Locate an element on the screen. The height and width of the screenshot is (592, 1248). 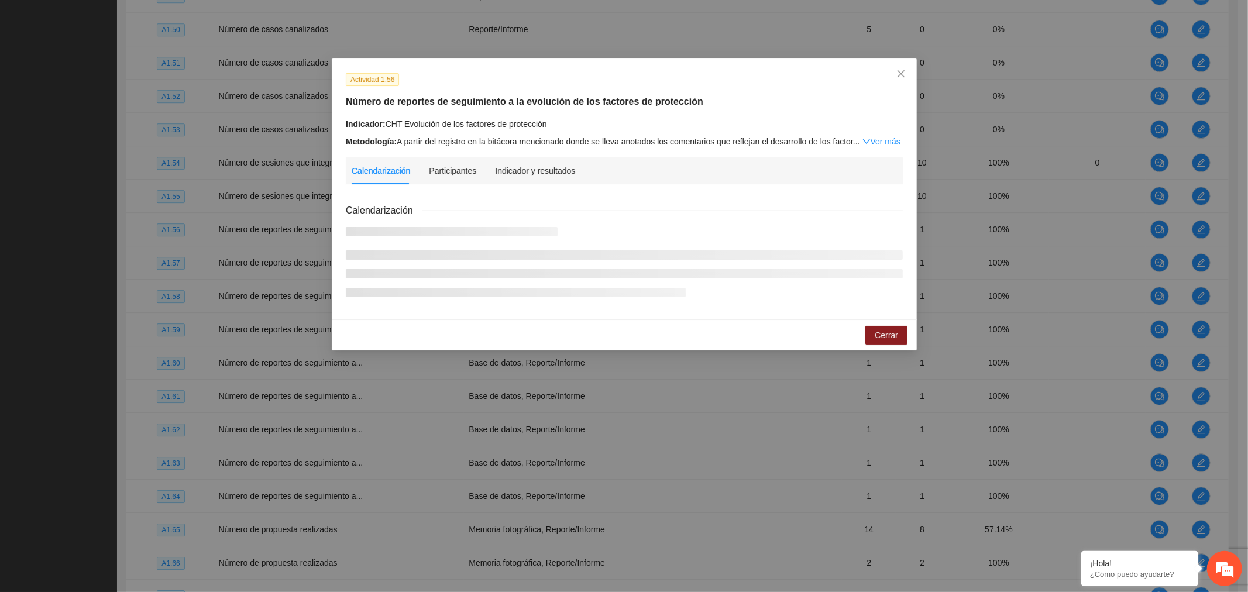
span: close is located at coordinates (901, 74).